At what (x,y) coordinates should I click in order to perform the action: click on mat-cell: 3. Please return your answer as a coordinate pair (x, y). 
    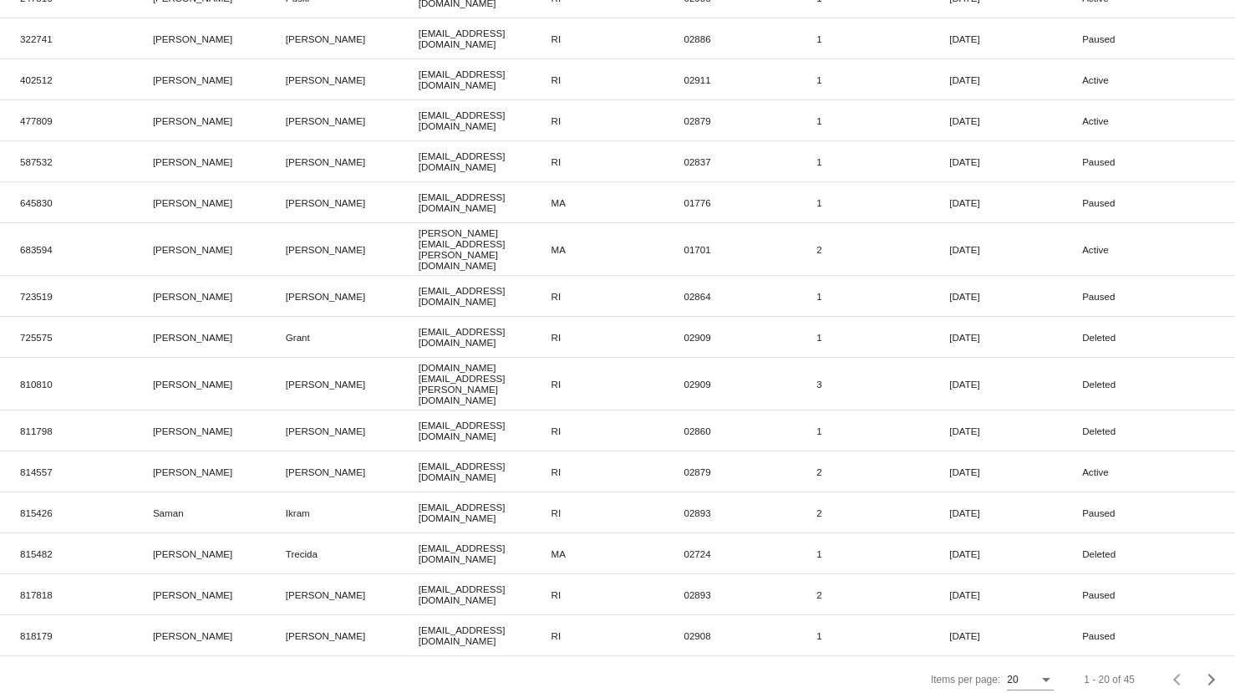
    Looking at the image, I should click on (882, 383).